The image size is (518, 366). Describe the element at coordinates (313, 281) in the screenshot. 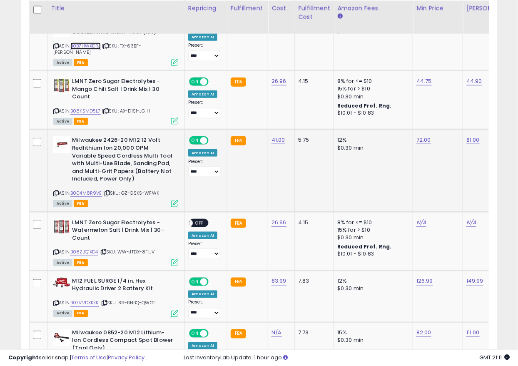

I see `div: 7.83` at that location.